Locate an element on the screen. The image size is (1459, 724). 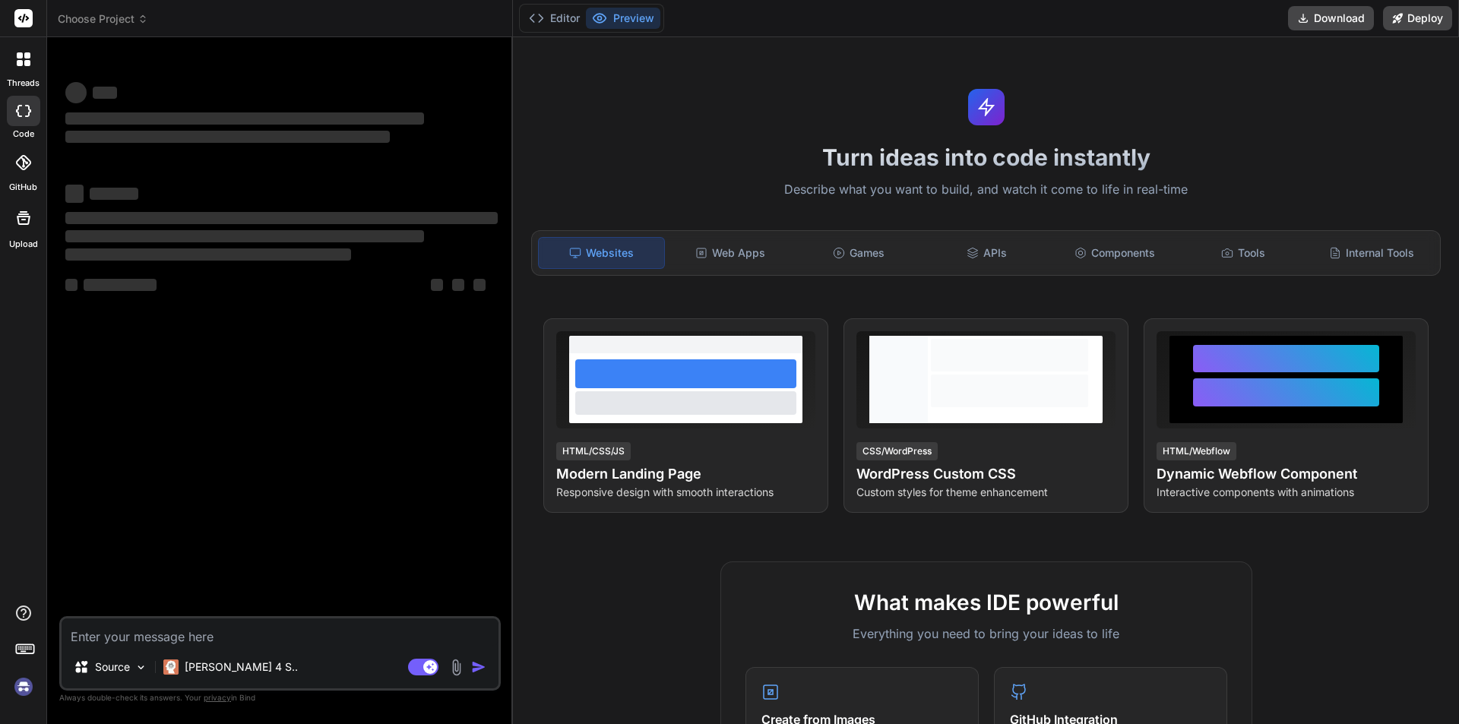
h4: Modern Landing Page is located at coordinates (686, 474).